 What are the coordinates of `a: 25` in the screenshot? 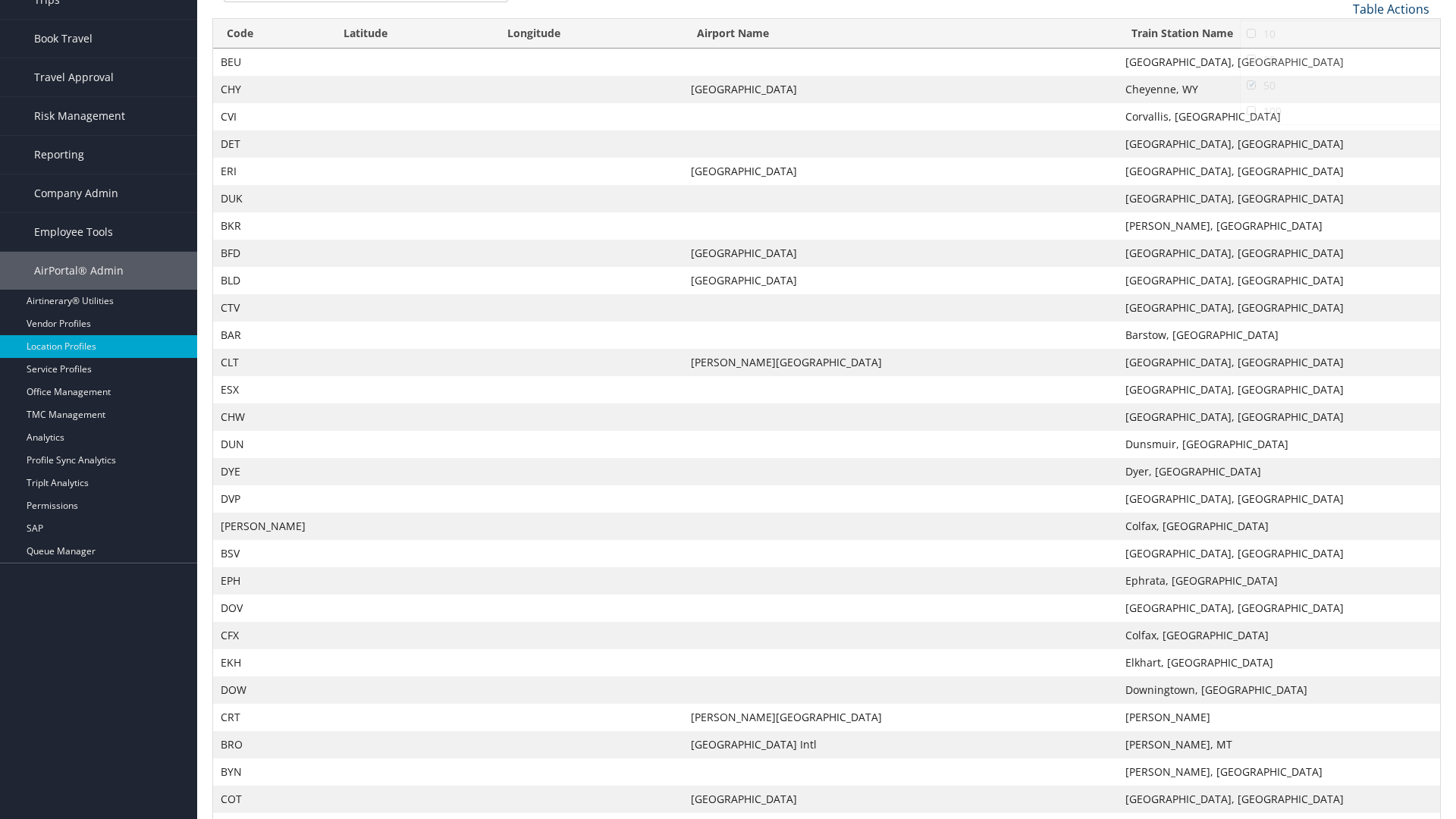 It's located at (1340, 60).